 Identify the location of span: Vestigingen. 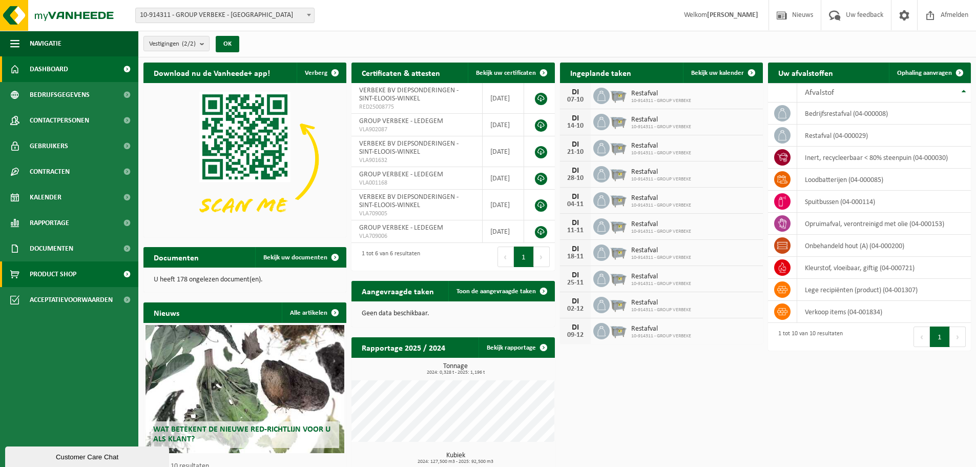
(172, 44).